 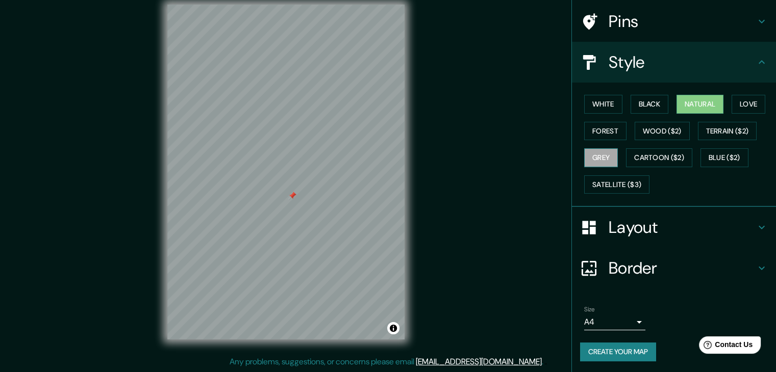 What do you see at coordinates (386, 362) in the screenshot?
I see `p: Any problems, suggestions, or concerns please email .` at bounding box center [386, 362].